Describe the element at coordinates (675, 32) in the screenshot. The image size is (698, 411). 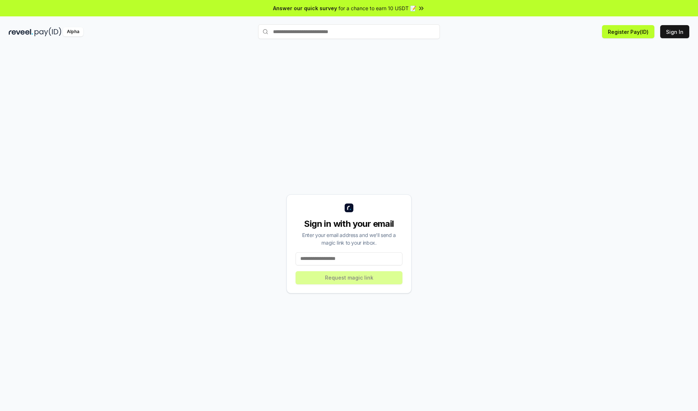
I see `button: Sign In` at that location.